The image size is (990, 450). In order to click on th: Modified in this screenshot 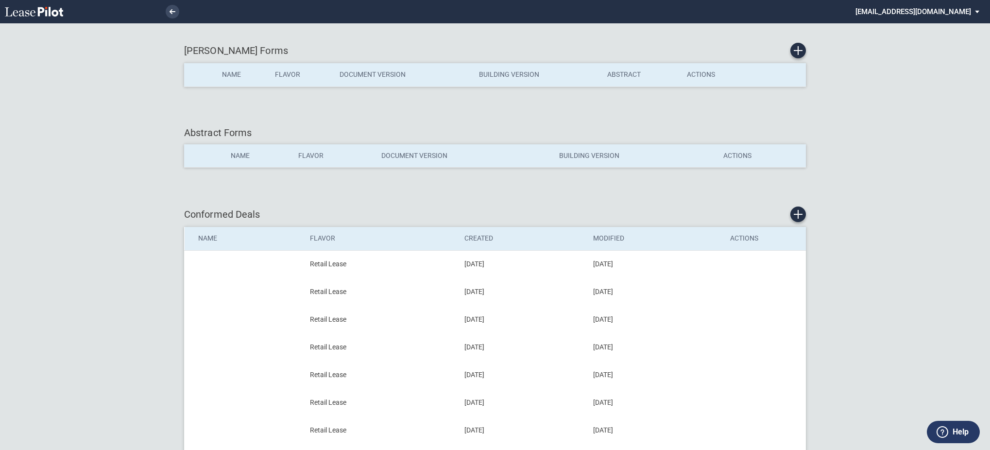, I will do `click(654, 239)`.